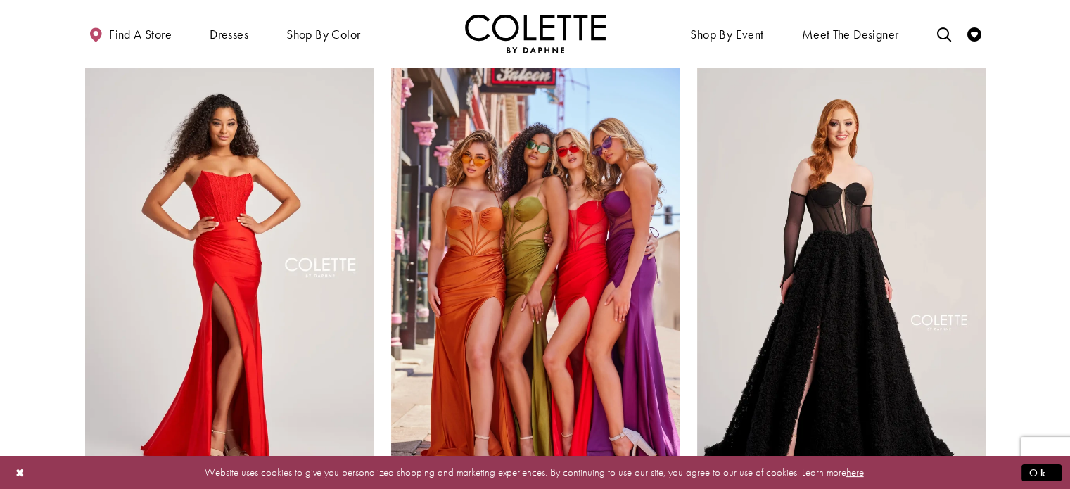 The image size is (1070, 489). Describe the element at coordinates (1041, 472) in the screenshot. I see `button: Submit Dialog` at that location.